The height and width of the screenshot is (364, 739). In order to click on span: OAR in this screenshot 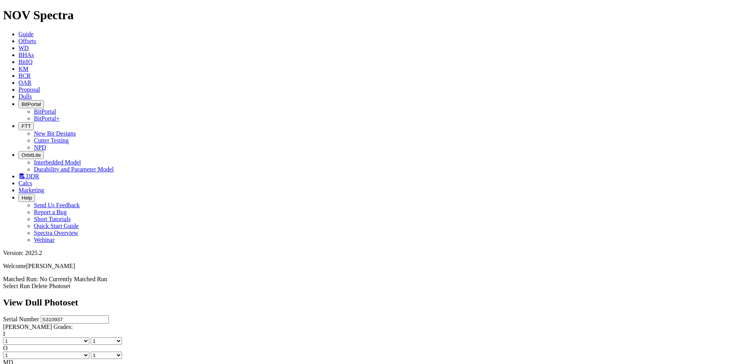, I will do `click(25, 82)`.